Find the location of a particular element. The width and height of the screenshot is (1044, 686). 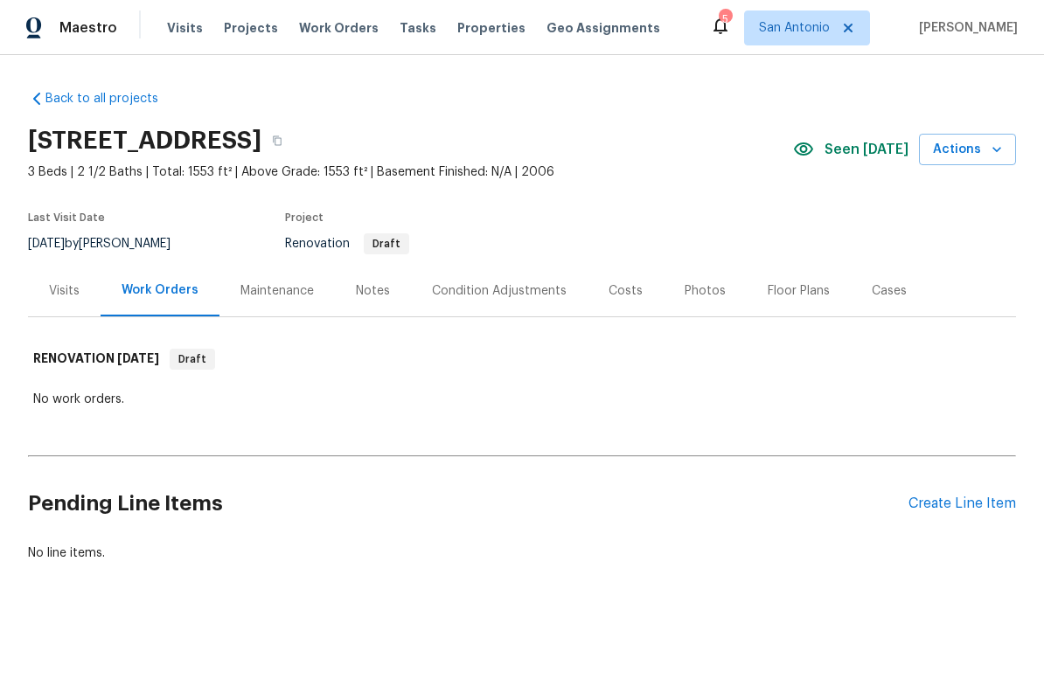

h2: Pending Line Items is located at coordinates (468, 504).